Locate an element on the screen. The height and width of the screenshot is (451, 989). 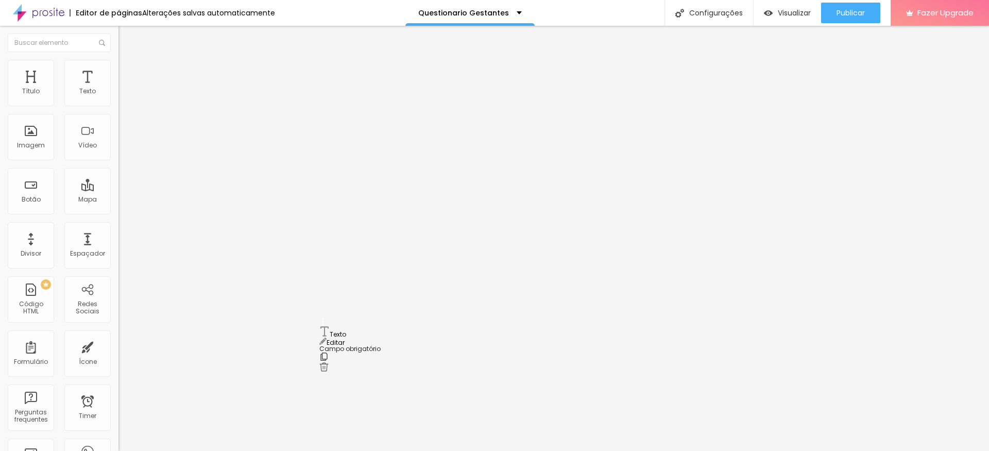
div: Botão is located at coordinates (31, 199).